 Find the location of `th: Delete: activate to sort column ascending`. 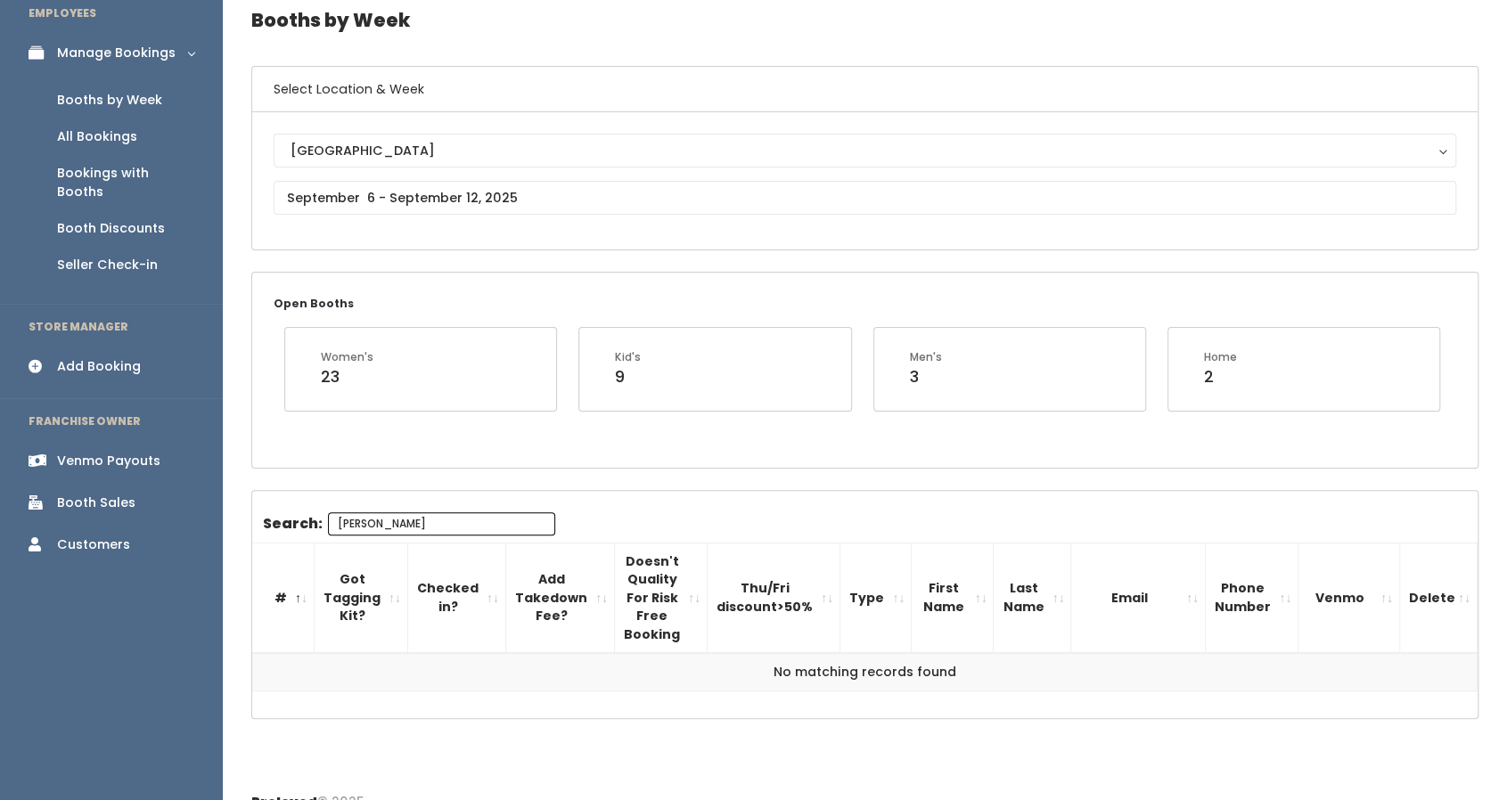

th: Delete: activate to sort column ascending is located at coordinates (1438, 598).